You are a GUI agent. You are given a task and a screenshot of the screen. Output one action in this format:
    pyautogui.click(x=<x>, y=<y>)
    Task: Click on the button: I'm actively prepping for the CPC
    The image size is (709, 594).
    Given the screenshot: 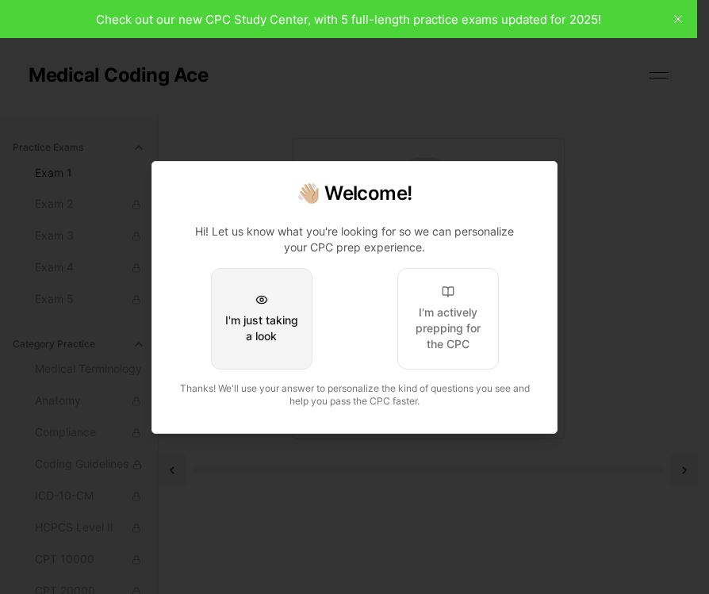 What is the action you would take?
    pyautogui.click(x=448, y=319)
    